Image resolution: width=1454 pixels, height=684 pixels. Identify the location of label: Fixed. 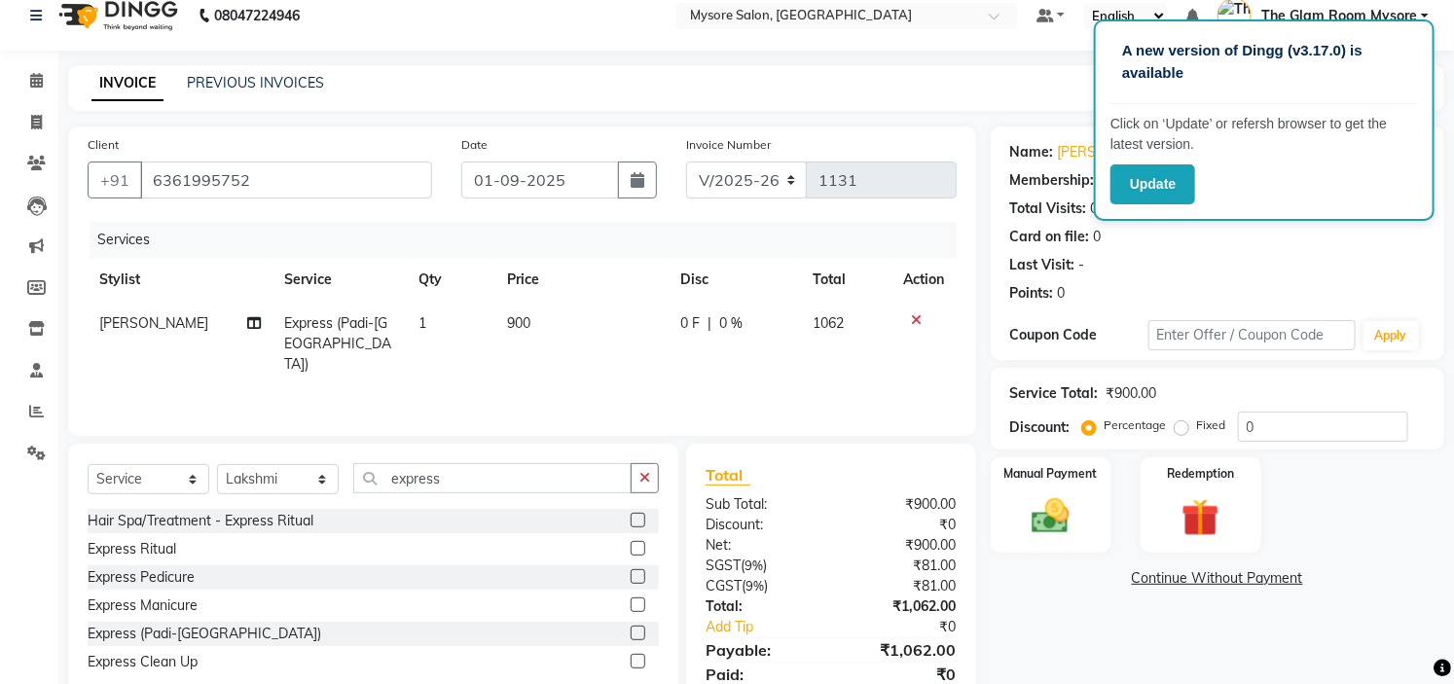
(1211, 425).